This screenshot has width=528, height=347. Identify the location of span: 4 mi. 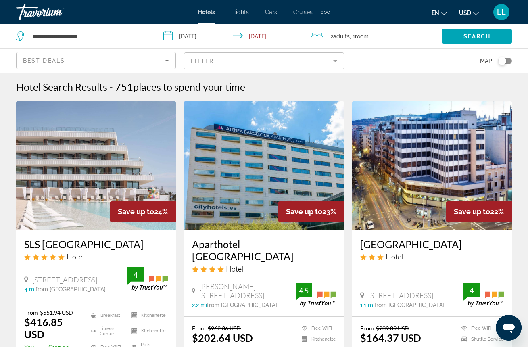
(30, 289).